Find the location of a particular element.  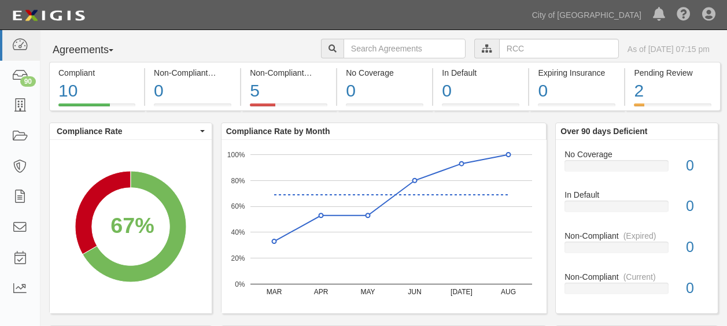

a: Compliant10 is located at coordinates (97, 108).